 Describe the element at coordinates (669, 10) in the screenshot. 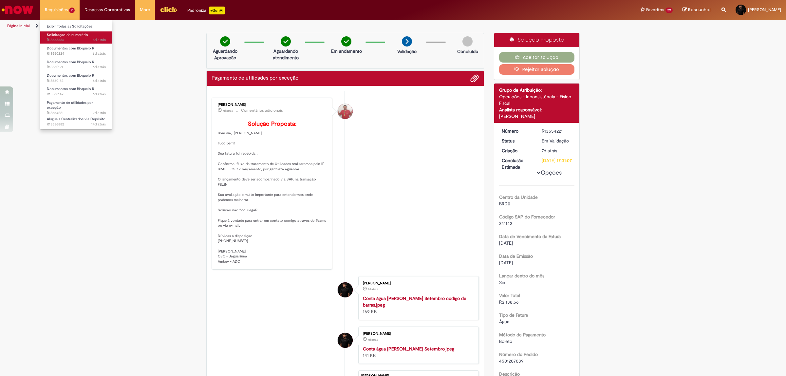

I see `span: 29` at that location.